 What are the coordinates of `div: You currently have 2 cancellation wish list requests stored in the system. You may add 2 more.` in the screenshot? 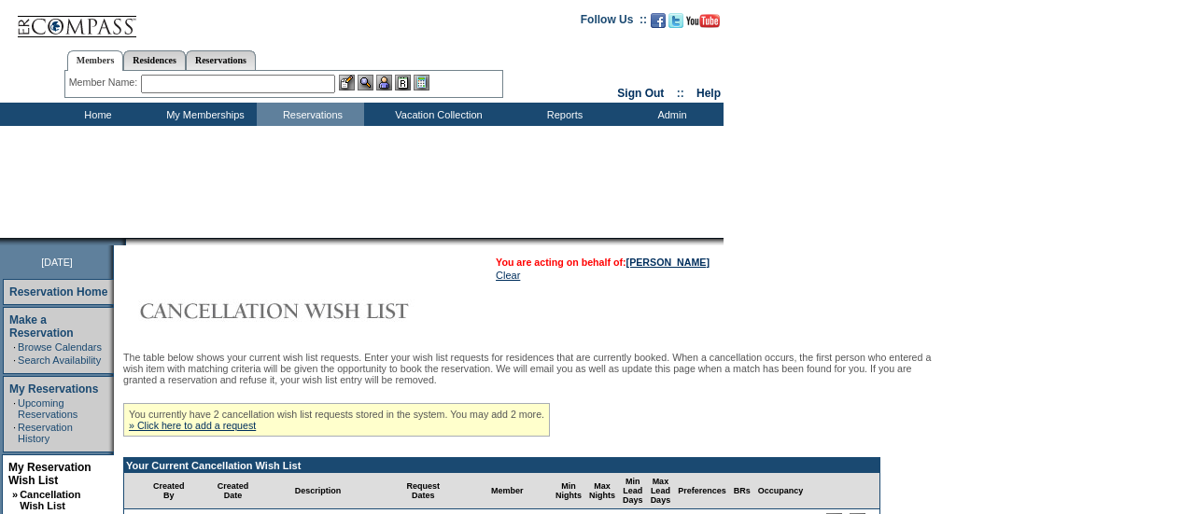 It's located at (336, 420).